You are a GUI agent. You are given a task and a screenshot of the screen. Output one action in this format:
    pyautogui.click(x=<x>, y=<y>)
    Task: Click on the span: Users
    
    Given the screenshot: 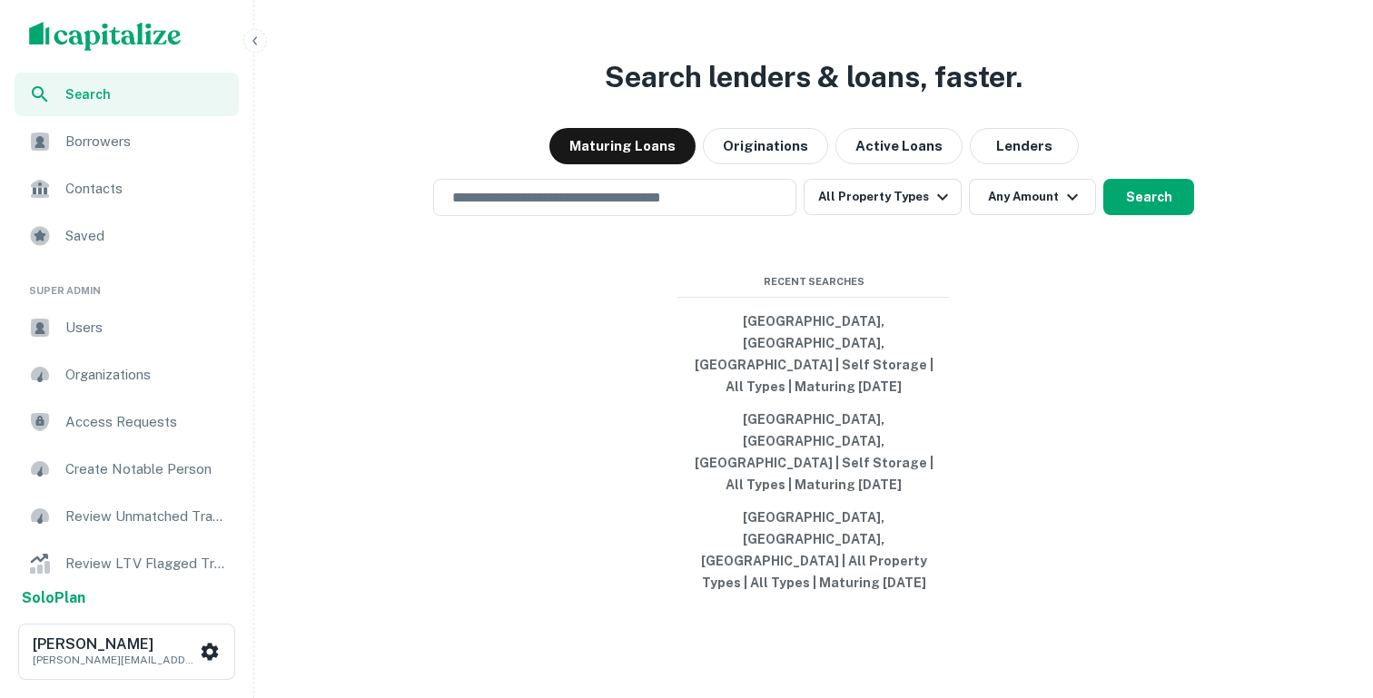 What is the action you would take?
    pyautogui.click(x=146, y=328)
    